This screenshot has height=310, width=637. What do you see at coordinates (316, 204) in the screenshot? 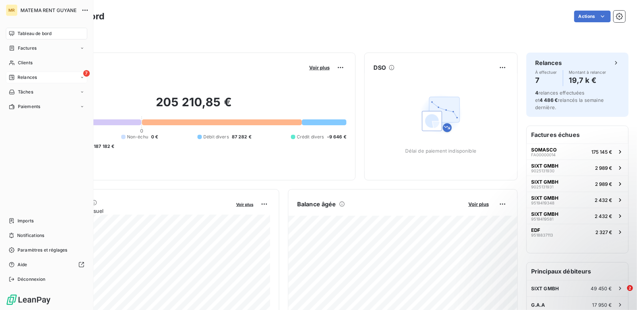
I see `h6: Balance âgée` at bounding box center [316, 204].